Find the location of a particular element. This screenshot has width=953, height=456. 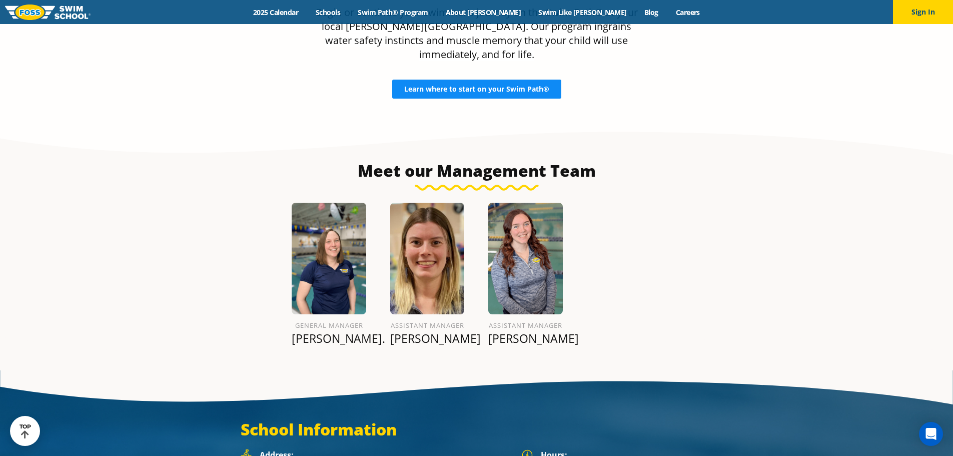

img: Cassidy-Matt.png is located at coordinates (525, 258).